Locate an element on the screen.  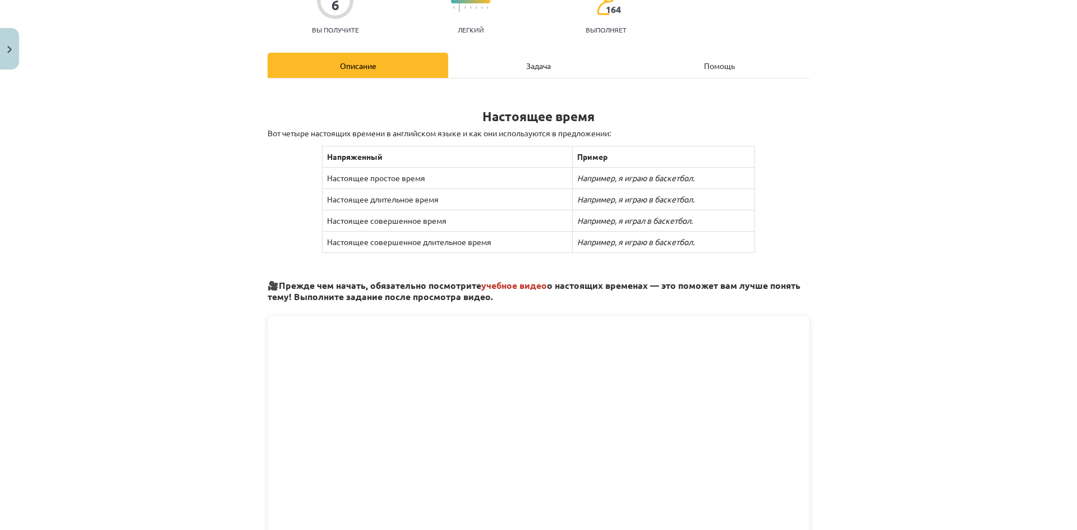
img: icon-close-lesson-0947bae3869378f0d4975bcd49f059093ad1ed9edebbc8119c70593378902aed.svg is located at coordinates (10, 49).